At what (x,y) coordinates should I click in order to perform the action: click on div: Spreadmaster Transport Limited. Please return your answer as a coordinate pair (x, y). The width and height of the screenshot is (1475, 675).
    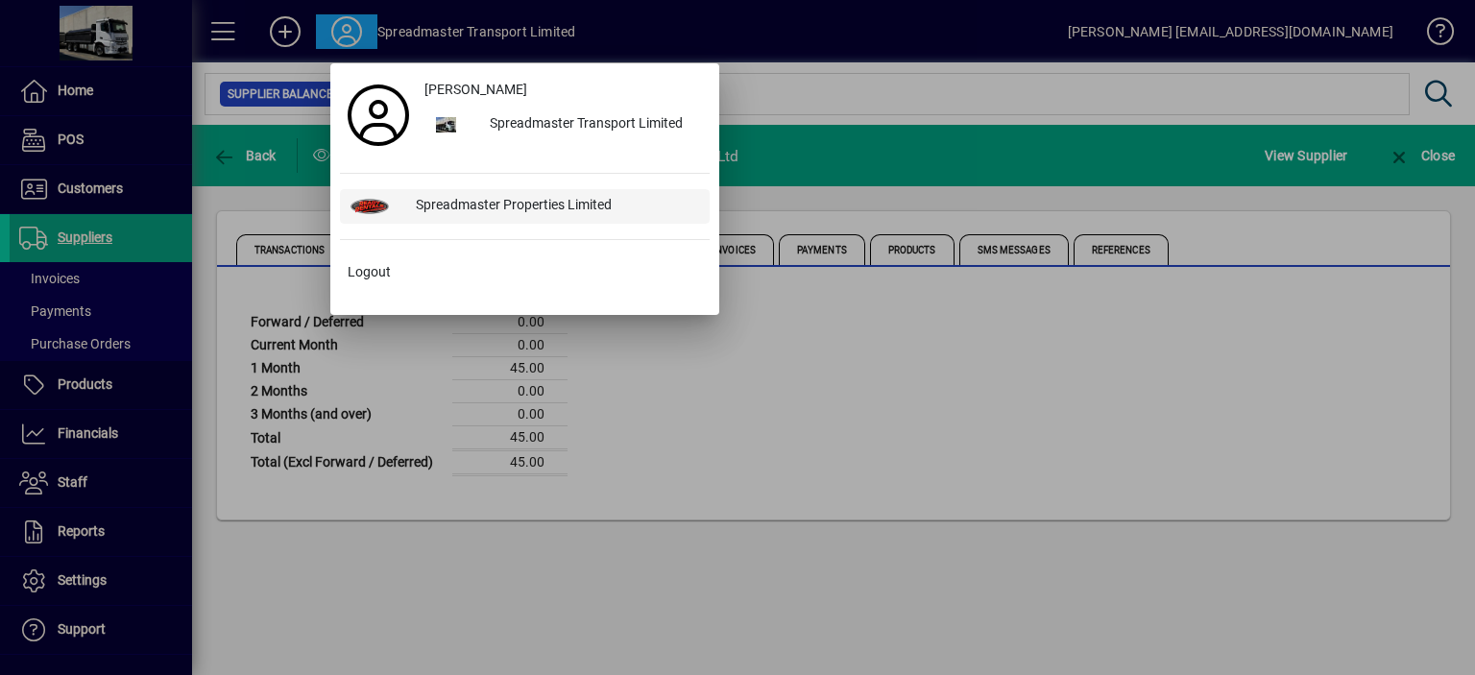
    Looking at the image, I should click on (592, 125).